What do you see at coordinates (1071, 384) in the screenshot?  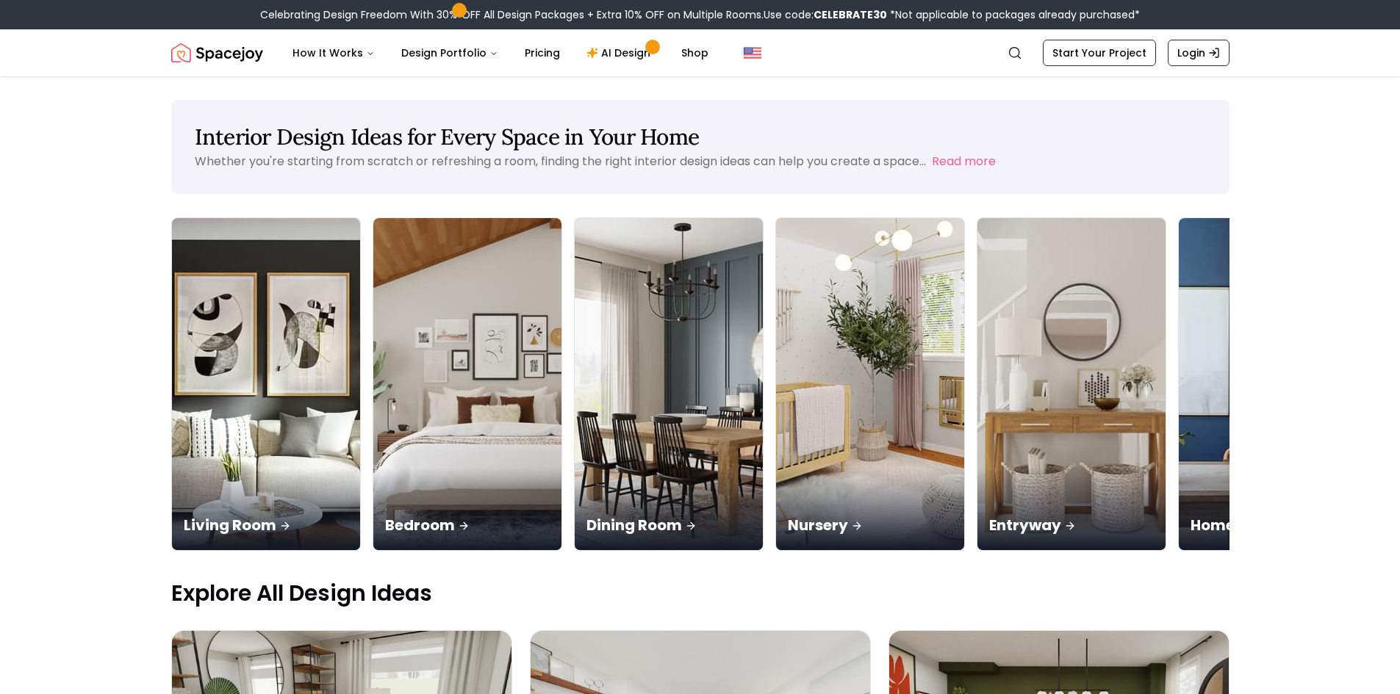 I see `img: Entryway` at bounding box center [1071, 384].